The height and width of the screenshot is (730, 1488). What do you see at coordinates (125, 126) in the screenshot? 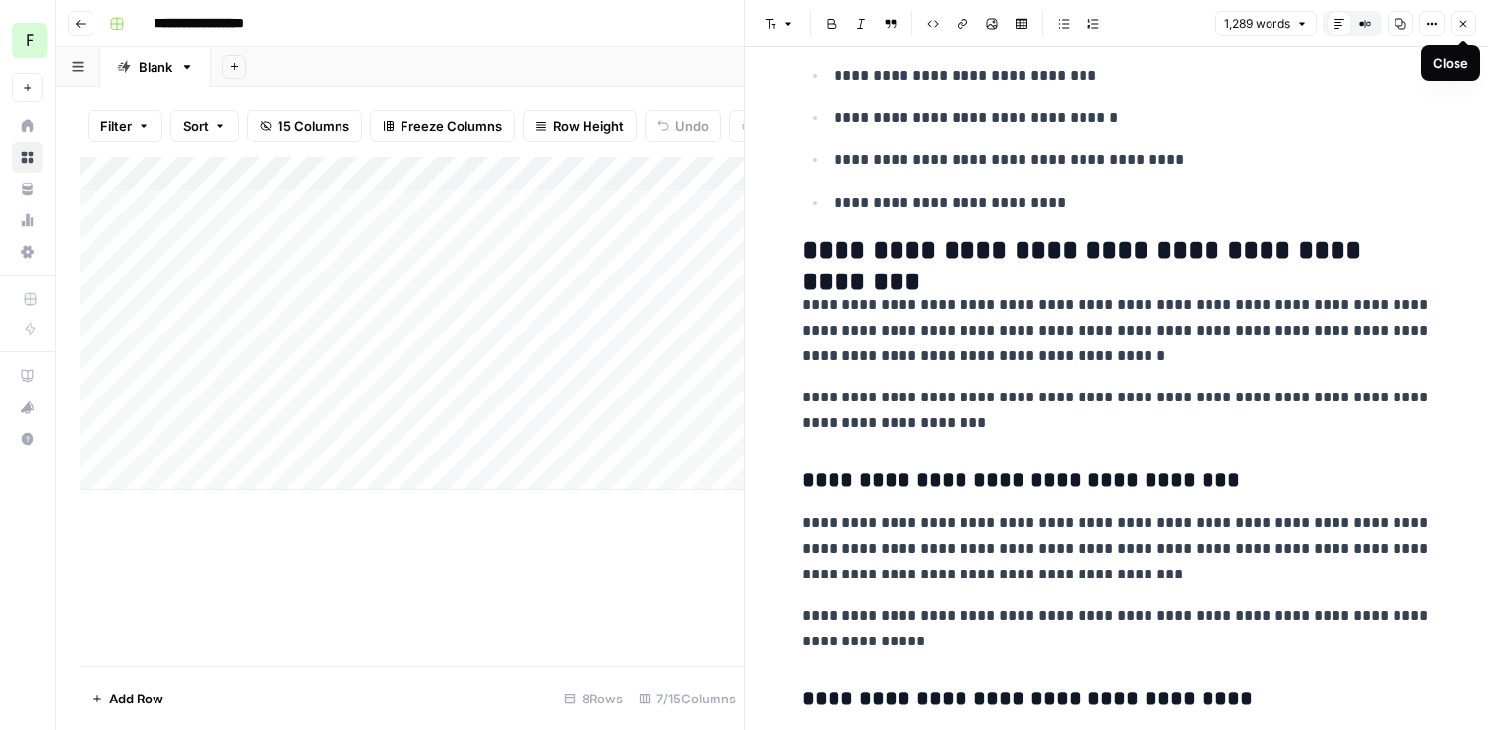
I see `button: Filter` at bounding box center [125, 126].